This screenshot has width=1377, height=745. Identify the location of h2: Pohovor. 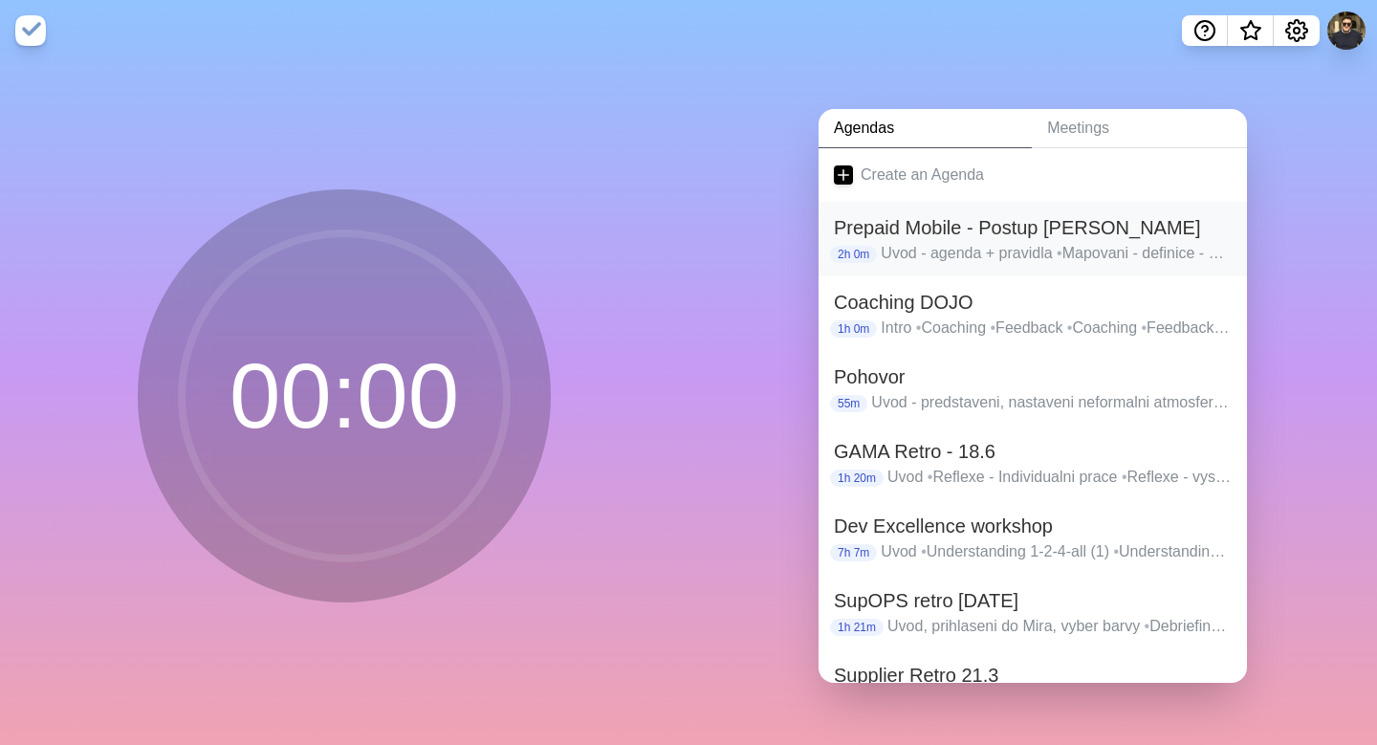
(1033, 377).